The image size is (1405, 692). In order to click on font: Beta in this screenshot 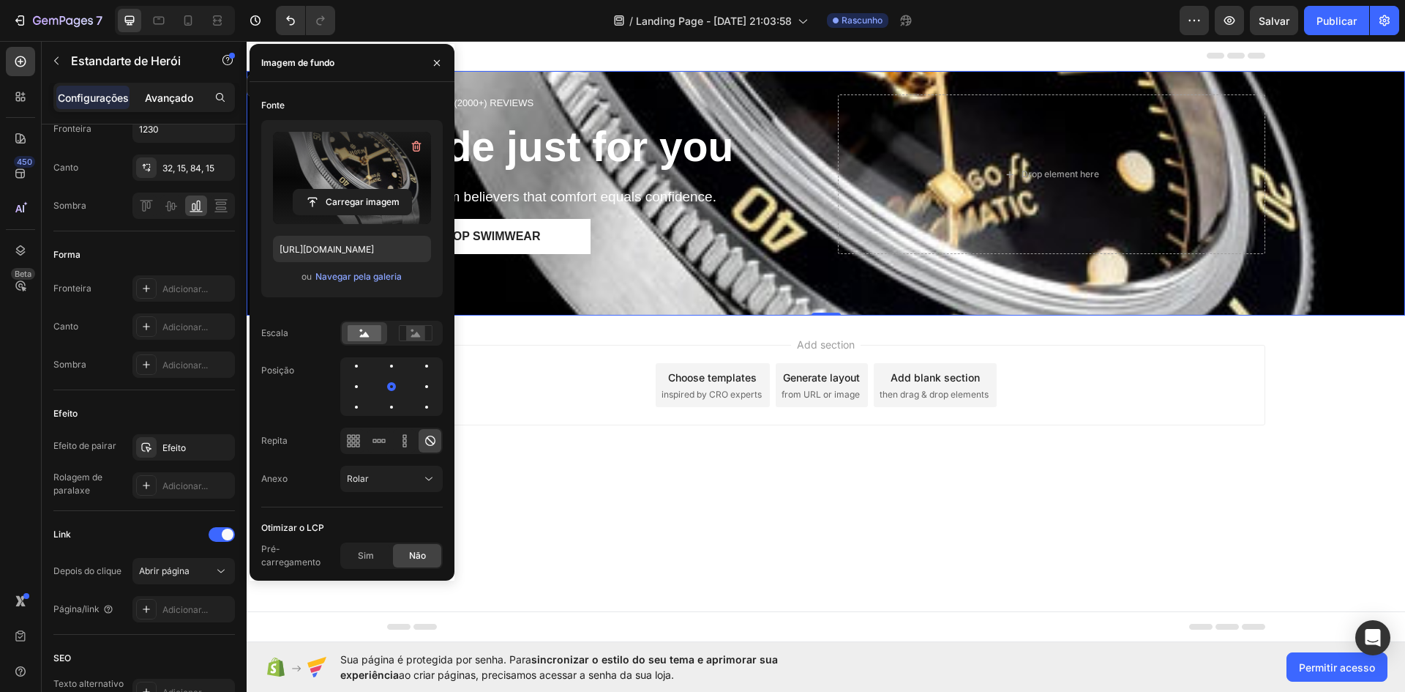, I will do `click(23, 274)`.